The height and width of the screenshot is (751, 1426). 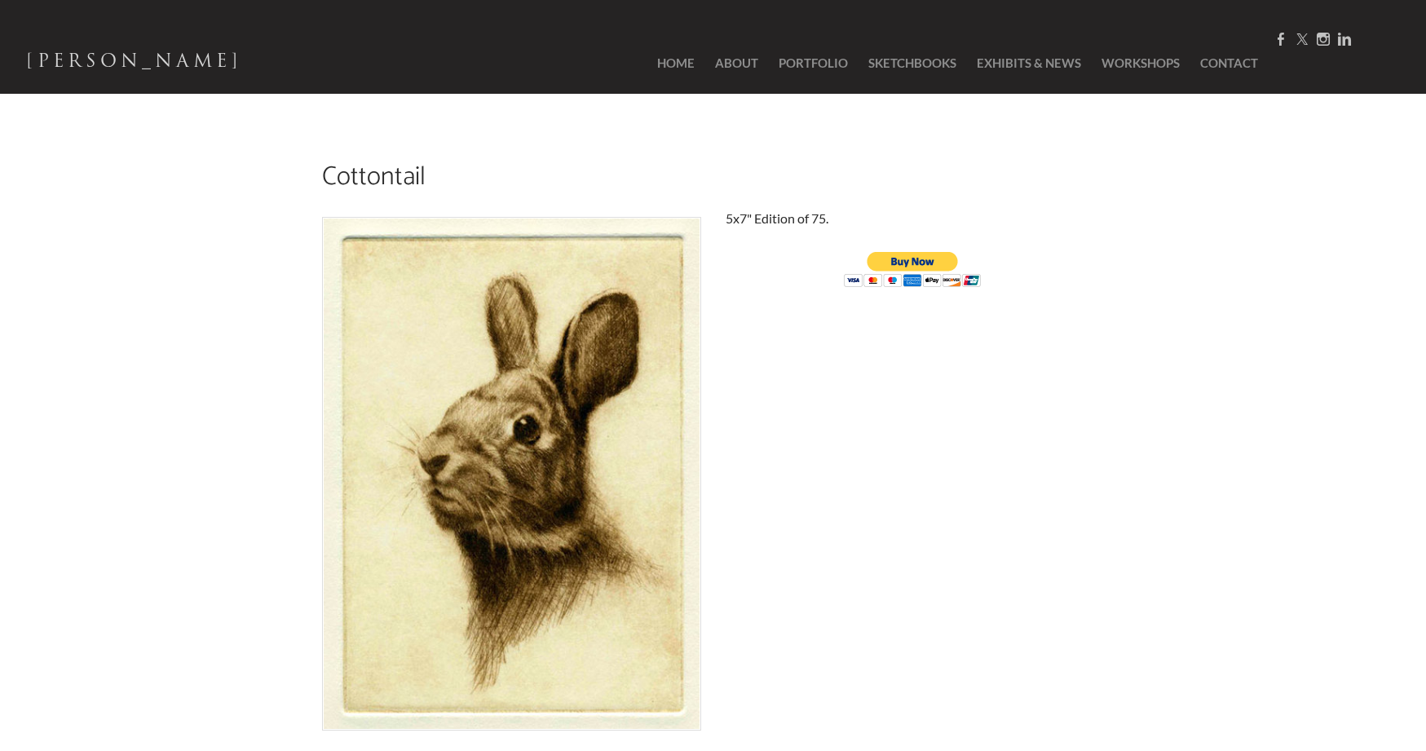 What do you see at coordinates (511, 474) in the screenshot?
I see `img: Picture` at bounding box center [511, 474].